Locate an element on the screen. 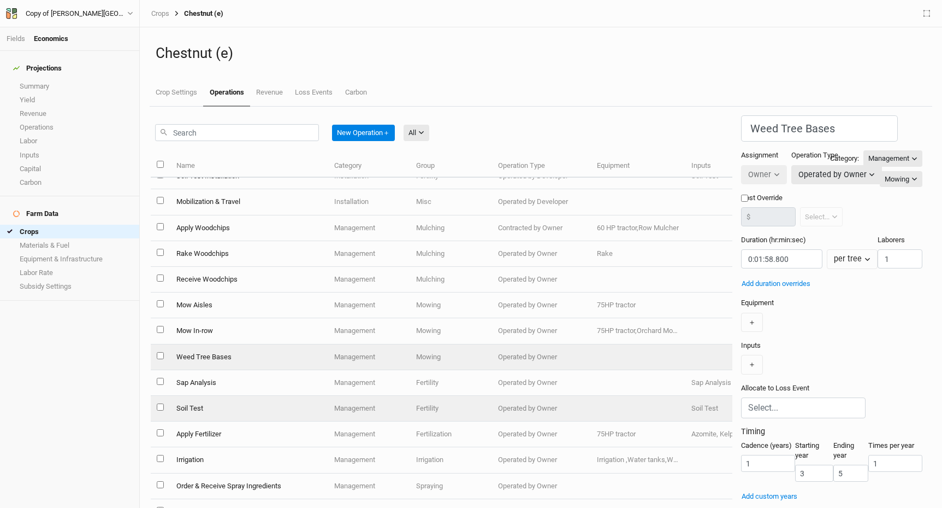 Image resolution: width=942 pixels, height=508 pixels. button: Owner is located at coordinates (764, 174).